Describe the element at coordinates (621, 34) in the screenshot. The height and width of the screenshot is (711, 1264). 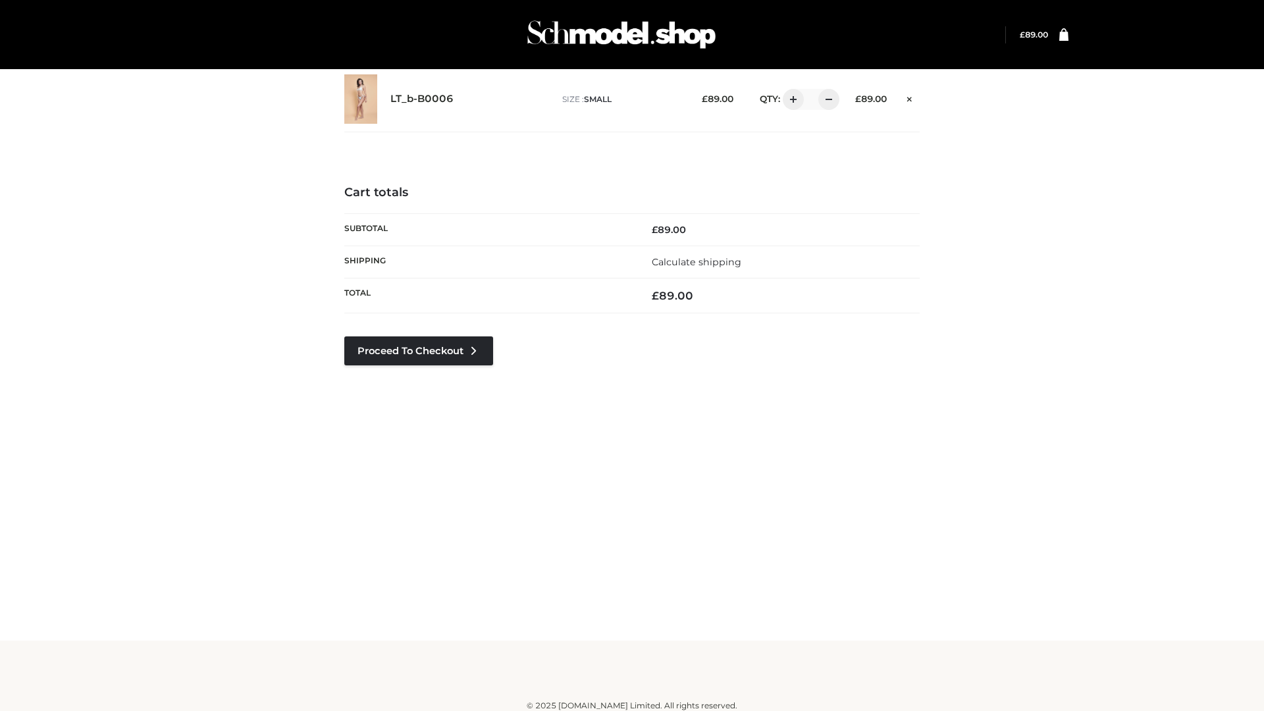
I see `a: Schmodel Admin 964` at that location.